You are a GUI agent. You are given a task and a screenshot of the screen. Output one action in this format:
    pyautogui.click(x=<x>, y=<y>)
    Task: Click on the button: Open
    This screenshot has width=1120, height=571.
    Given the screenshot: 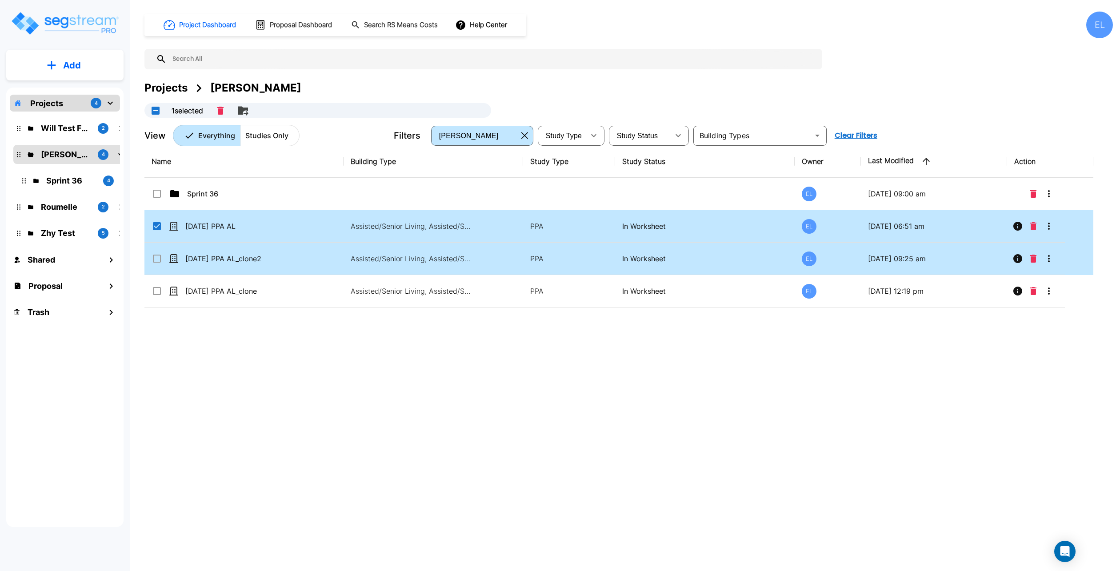 What is the action you would take?
    pyautogui.click(x=817, y=136)
    